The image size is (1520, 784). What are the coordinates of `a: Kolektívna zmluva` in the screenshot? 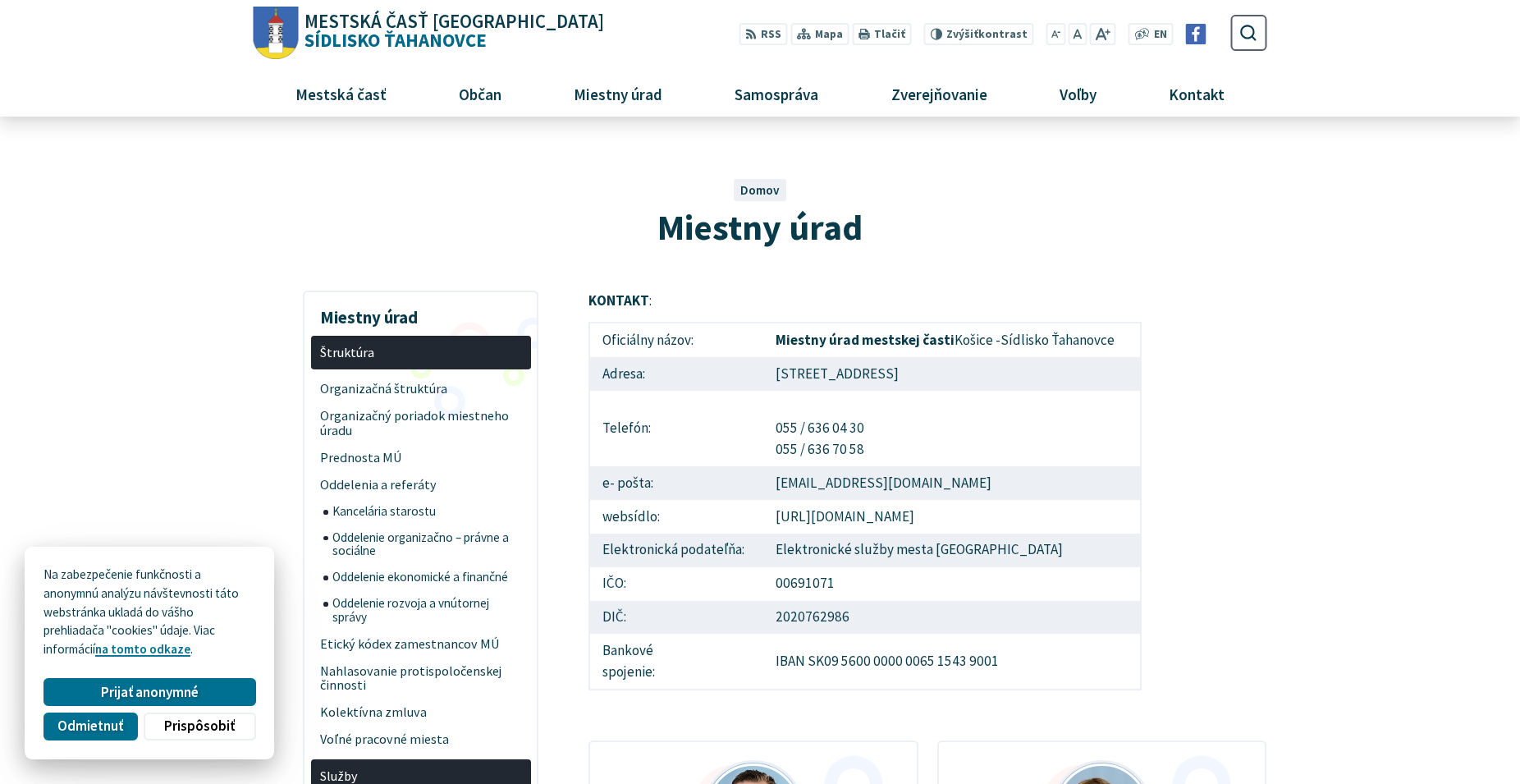 It's located at (421, 712).